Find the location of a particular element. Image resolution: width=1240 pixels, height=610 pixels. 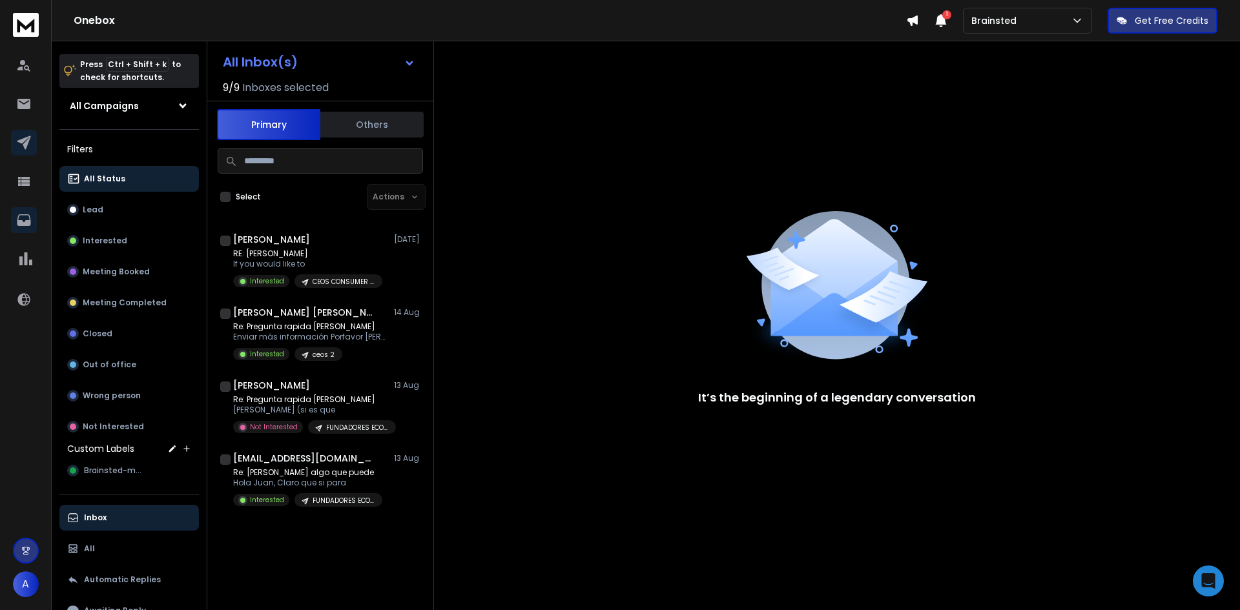

span: Brainsted-man is located at coordinates (114, 471).